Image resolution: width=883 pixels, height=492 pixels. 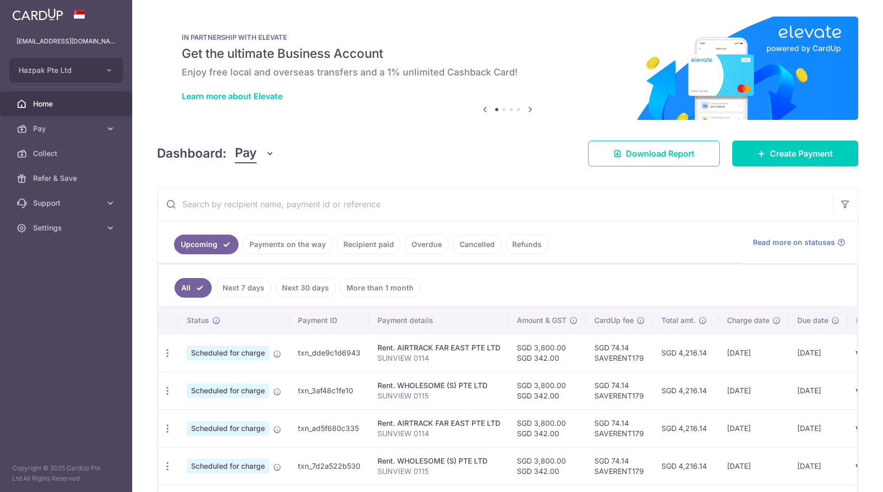 What do you see at coordinates (508, 54) in the screenshot?
I see `h5: Get the ultimate Business Account` at bounding box center [508, 54].